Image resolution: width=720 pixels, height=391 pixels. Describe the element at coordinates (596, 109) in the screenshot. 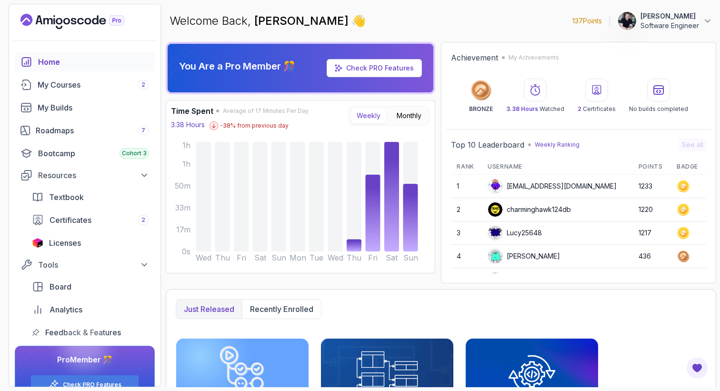

I see `p: Certificates` at that location.